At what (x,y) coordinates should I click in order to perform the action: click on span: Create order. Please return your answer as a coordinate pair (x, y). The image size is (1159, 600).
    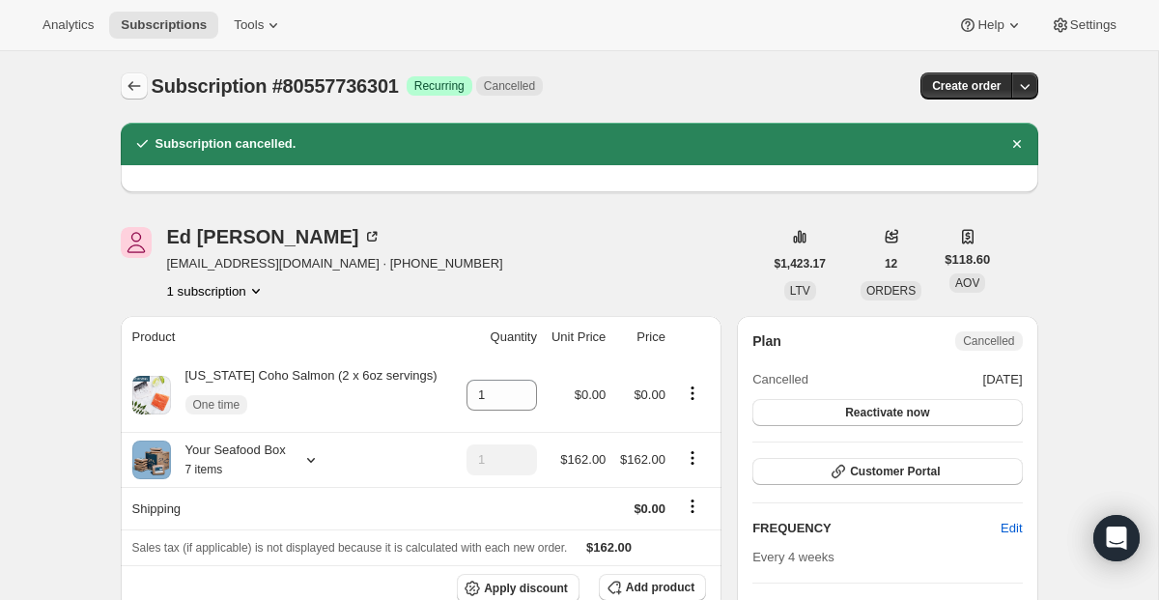
    Looking at the image, I should click on (966, 86).